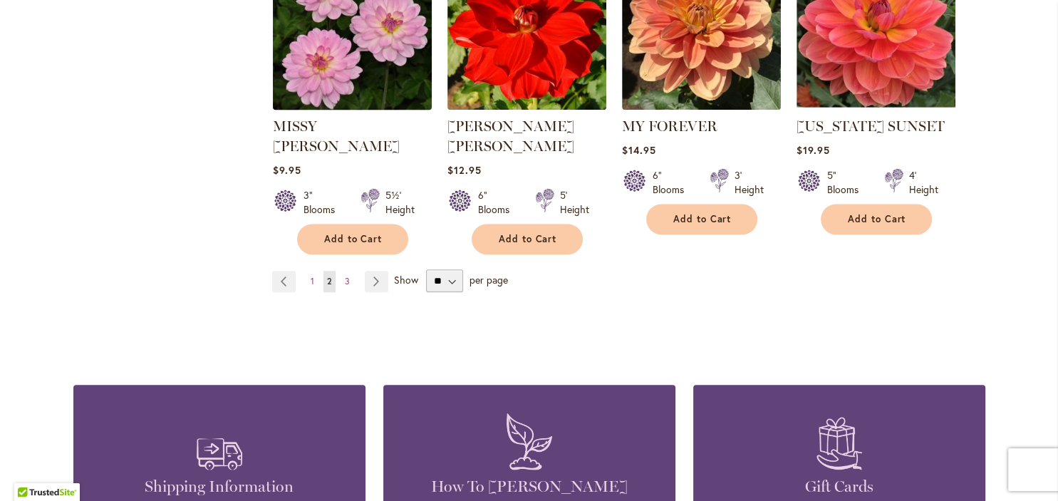  Describe the element at coordinates (876, 105) in the screenshot. I see `a: OREGON SUNSET` at that location.